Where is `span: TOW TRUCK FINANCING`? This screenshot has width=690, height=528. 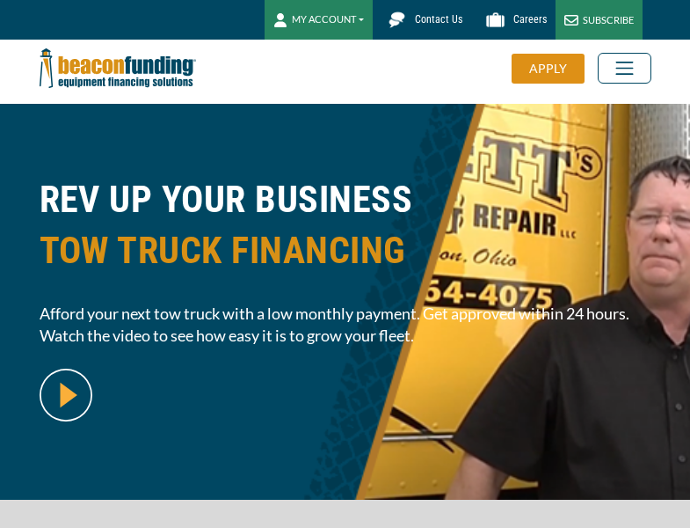
span: TOW TRUCK FINANCING is located at coordinates (346, 251).